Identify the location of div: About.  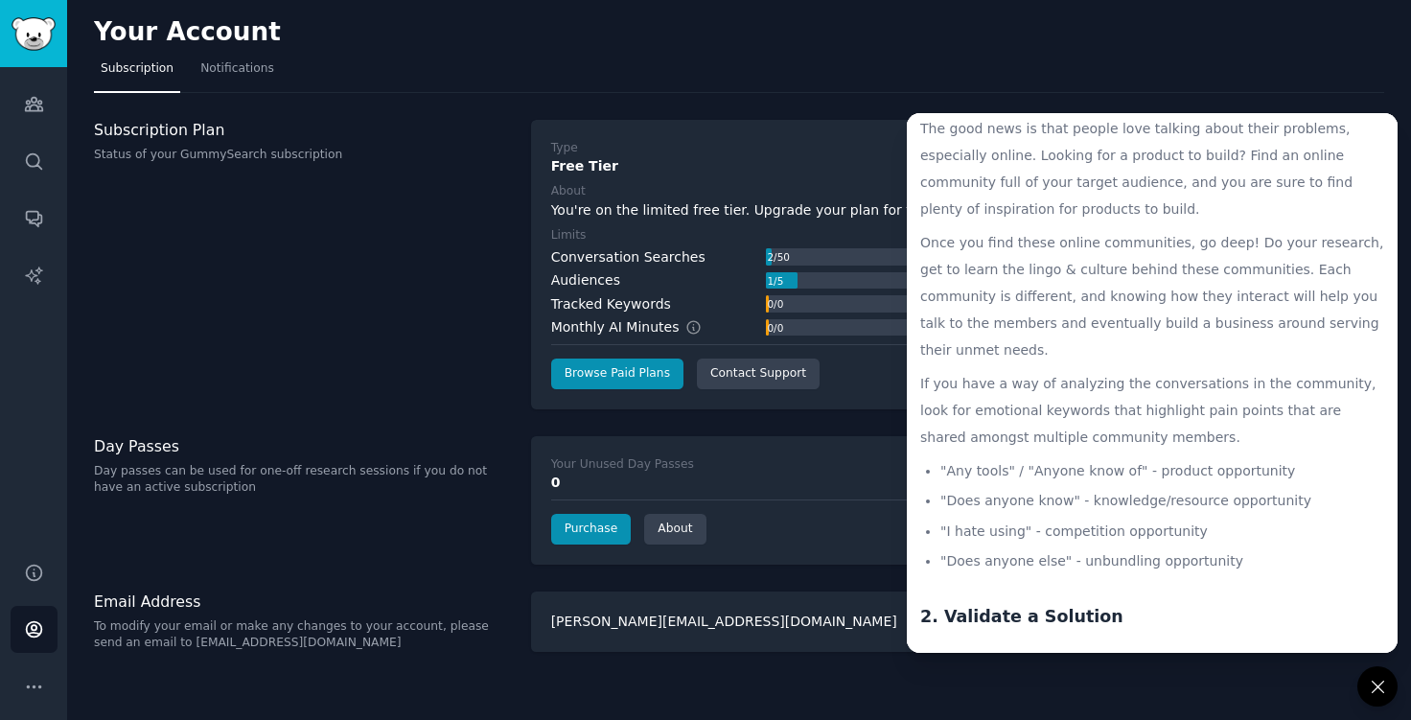
(569, 192).